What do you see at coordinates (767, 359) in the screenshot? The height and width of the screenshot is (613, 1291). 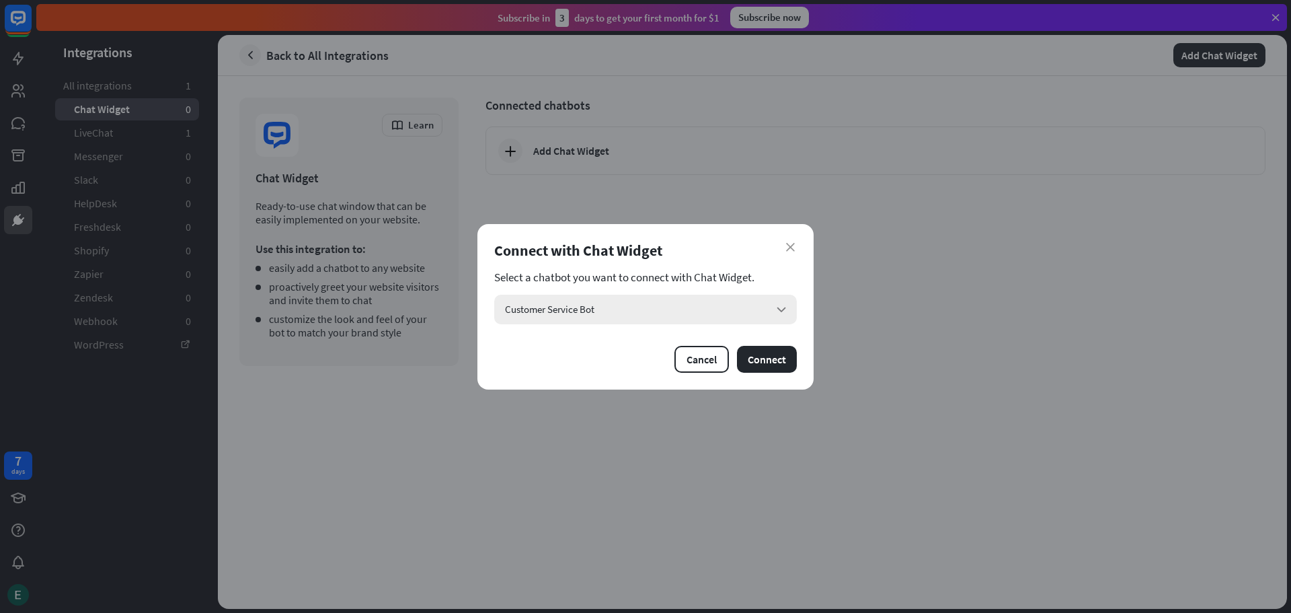 I see `button: Connect` at bounding box center [767, 359].